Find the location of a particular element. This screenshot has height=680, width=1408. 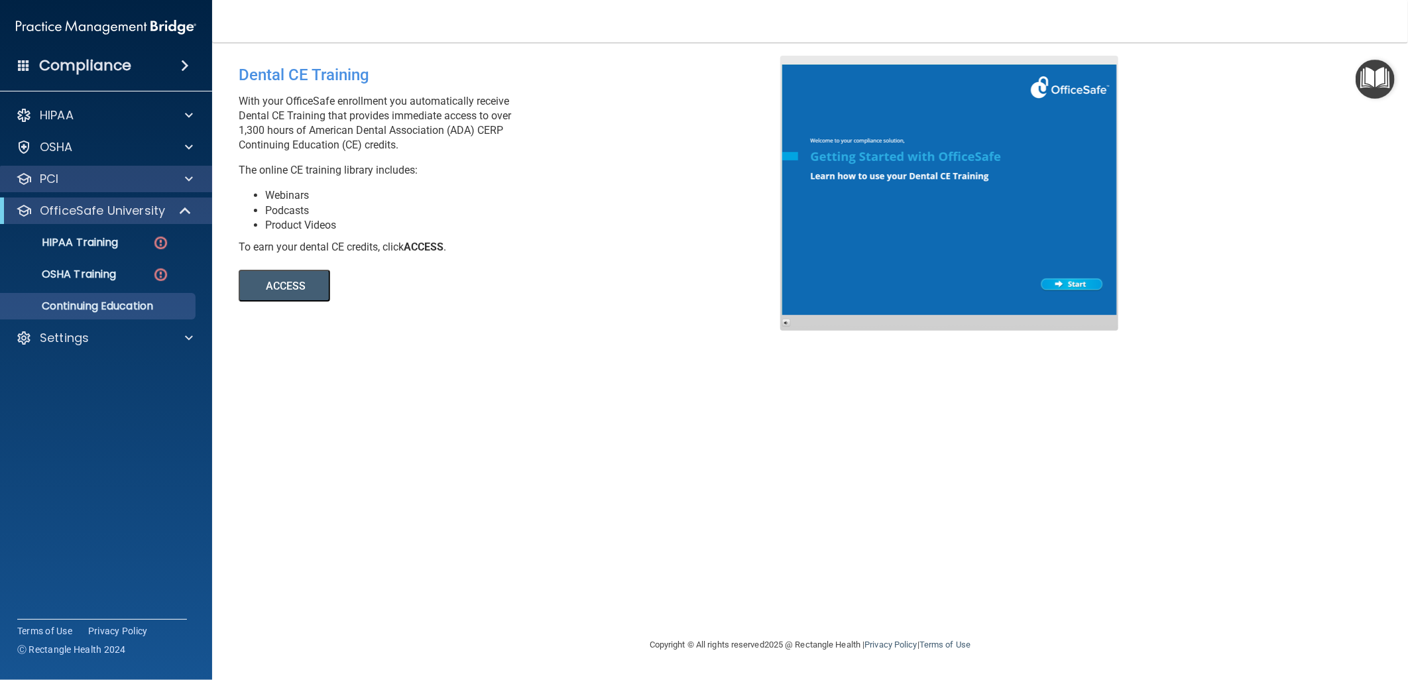

li: Webinars is located at coordinates (528, 196).